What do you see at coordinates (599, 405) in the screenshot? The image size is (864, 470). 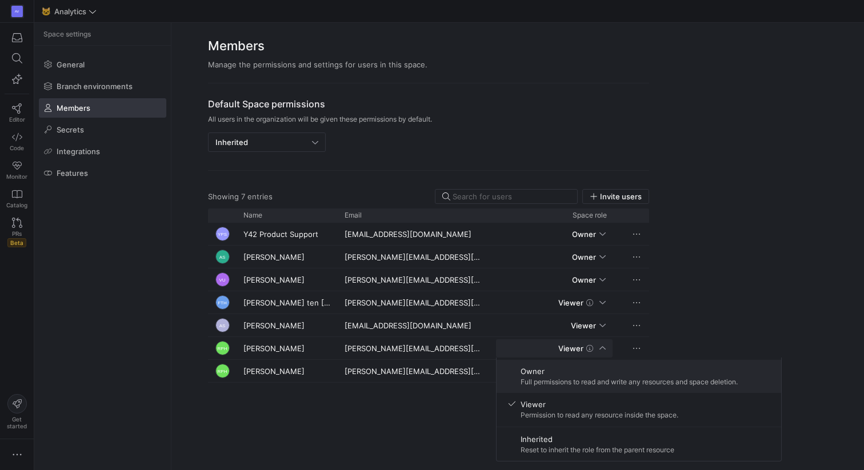 I see `span: Viewer` at bounding box center [599, 405].